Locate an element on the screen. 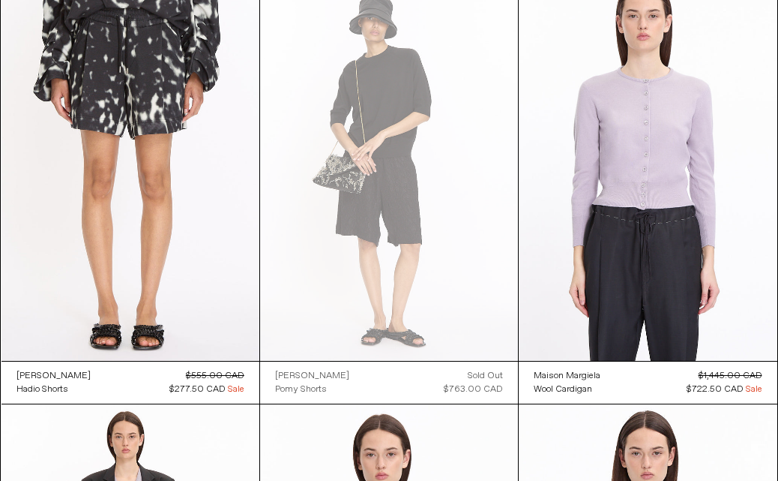 The height and width of the screenshot is (481, 778). div: Maison Margiela is located at coordinates (567, 376).